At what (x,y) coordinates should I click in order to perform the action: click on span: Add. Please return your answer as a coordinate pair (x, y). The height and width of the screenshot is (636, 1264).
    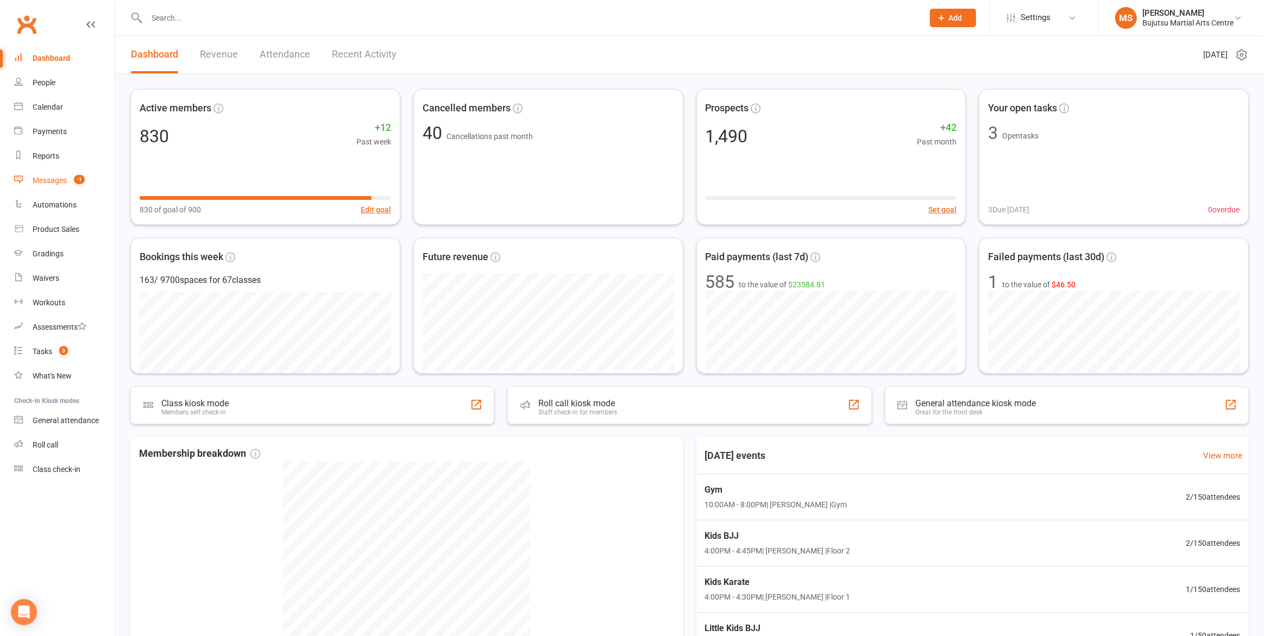
    Looking at the image, I should click on (955, 18).